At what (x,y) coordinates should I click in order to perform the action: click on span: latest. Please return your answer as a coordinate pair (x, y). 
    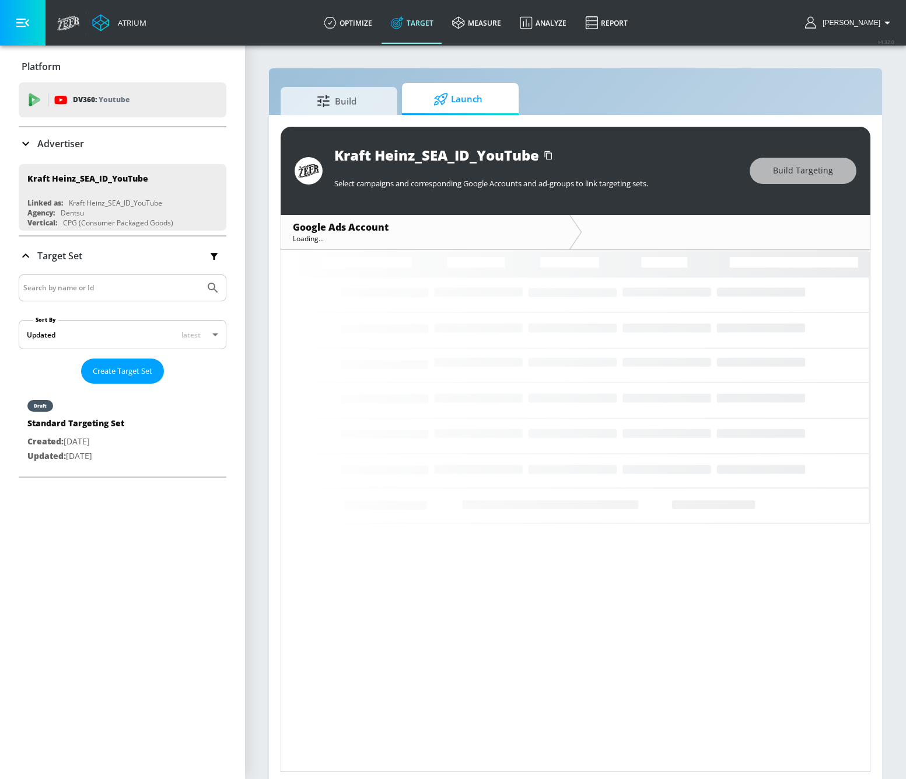
    Looking at the image, I should click on (191, 334).